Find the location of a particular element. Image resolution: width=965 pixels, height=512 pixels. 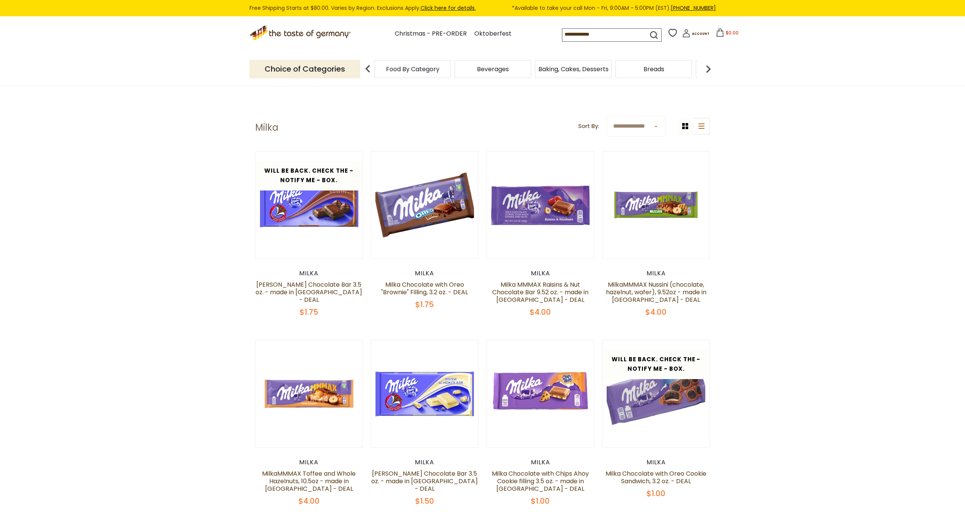

span: Baking, Cakes, Desserts is located at coordinates (573, 69).